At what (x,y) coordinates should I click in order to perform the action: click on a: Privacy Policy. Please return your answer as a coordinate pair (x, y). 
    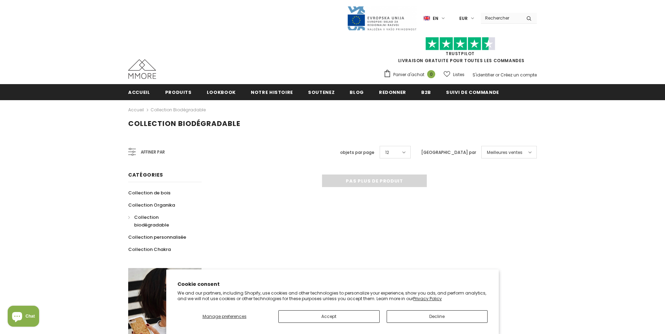
    Looking at the image, I should click on (427, 298).